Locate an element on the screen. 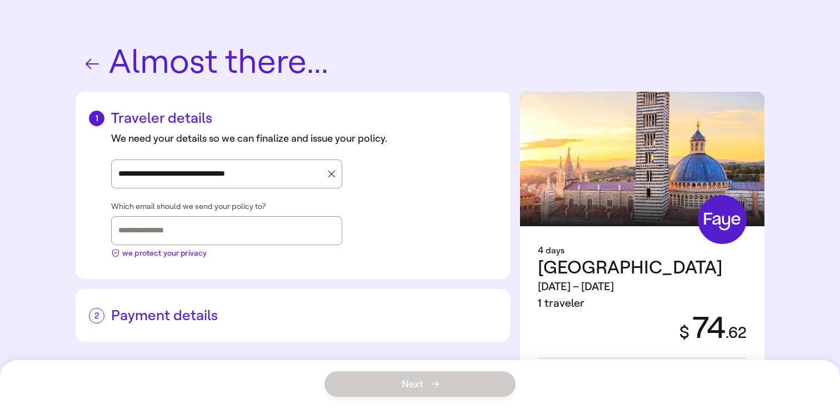 The height and width of the screenshot is (408, 840). h2: Payment details is located at coordinates (293, 315).